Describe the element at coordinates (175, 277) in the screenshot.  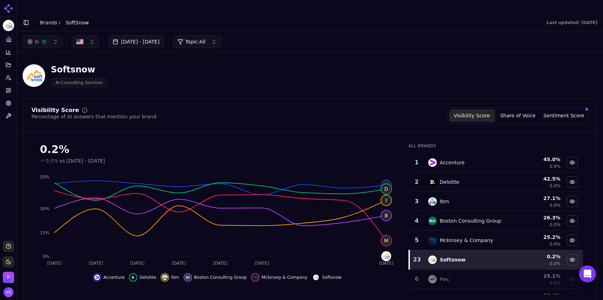
I see `span: Ibm` at that location.